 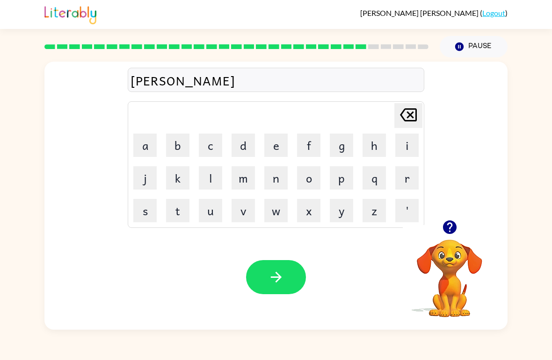 What do you see at coordinates (276, 178) in the screenshot?
I see `button: n` at bounding box center [276, 178].